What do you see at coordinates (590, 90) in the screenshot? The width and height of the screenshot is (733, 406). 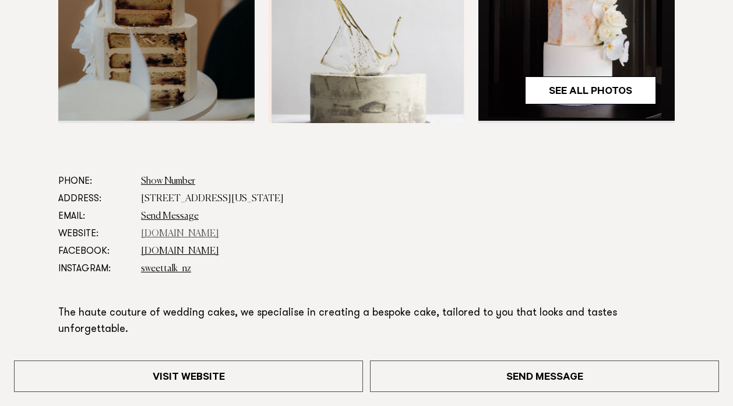 I see `a: See All Photos` at bounding box center [590, 90].